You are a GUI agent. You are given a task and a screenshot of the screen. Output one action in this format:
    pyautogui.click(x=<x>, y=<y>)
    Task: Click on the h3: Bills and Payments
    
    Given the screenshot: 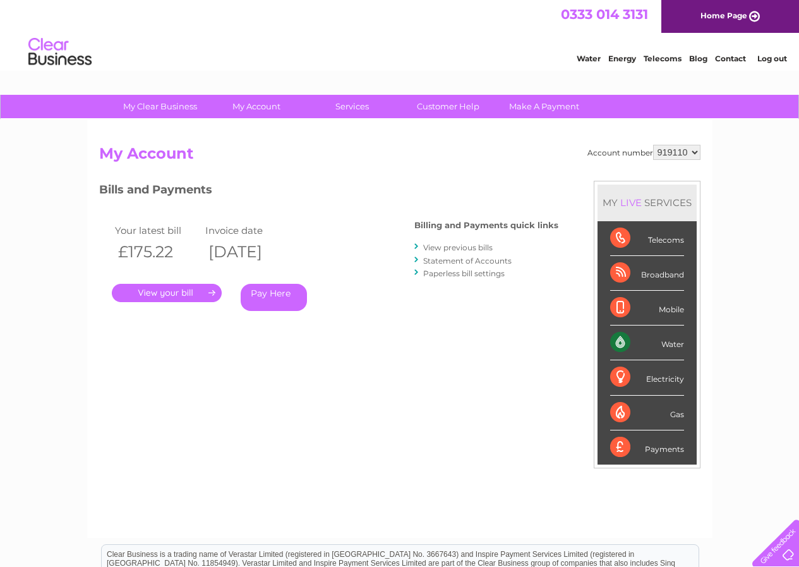 What is the action you would take?
    pyautogui.click(x=328, y=191)
    